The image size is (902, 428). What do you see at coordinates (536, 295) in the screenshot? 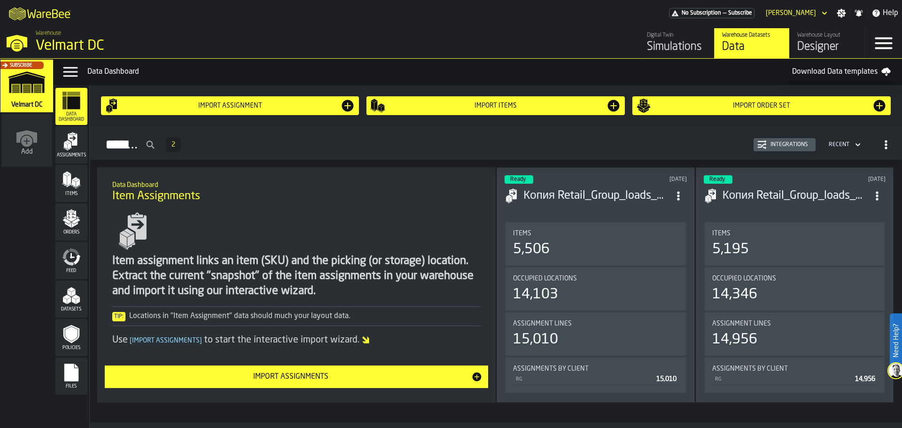
I see `div: 14,103` at bounding box center [536, 295].